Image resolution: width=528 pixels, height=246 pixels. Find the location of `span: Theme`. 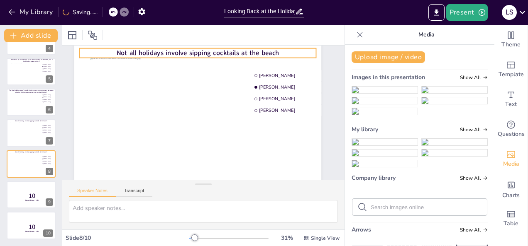

span: Theme is located at coordinates (511, 45).